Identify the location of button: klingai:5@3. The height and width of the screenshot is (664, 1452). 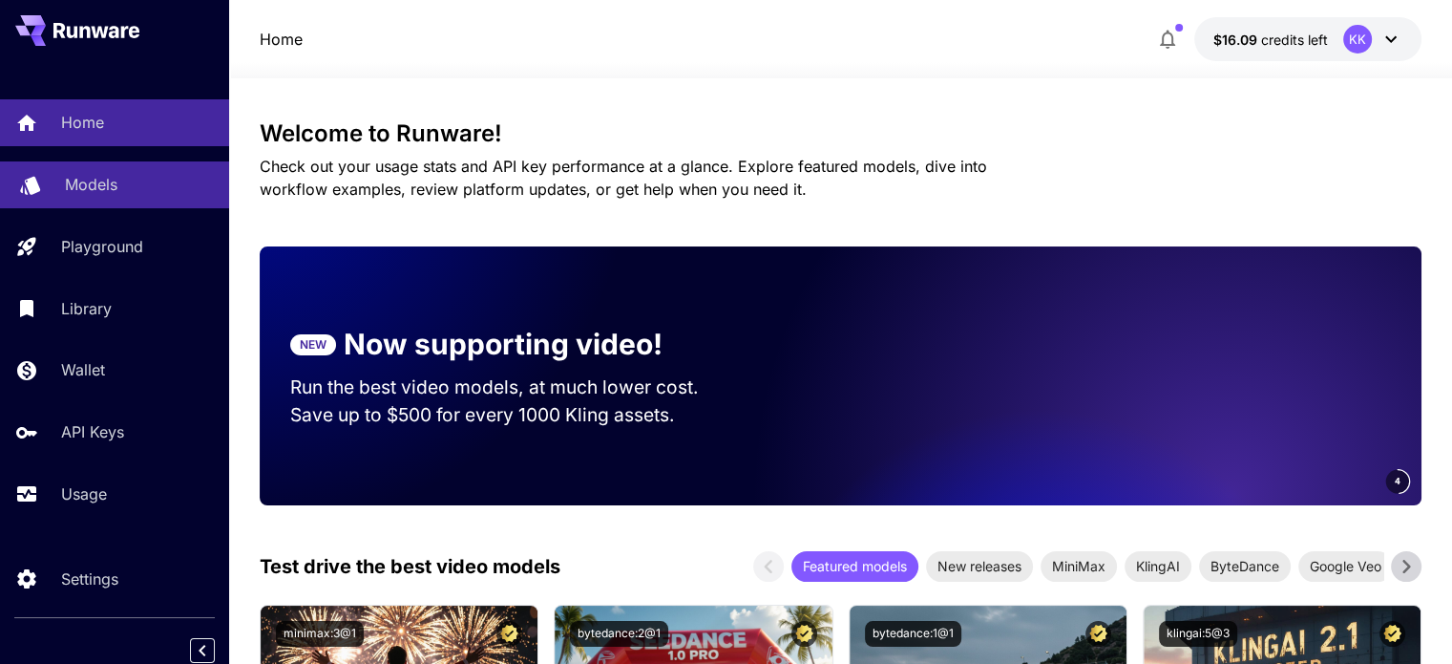
(1198, 633).